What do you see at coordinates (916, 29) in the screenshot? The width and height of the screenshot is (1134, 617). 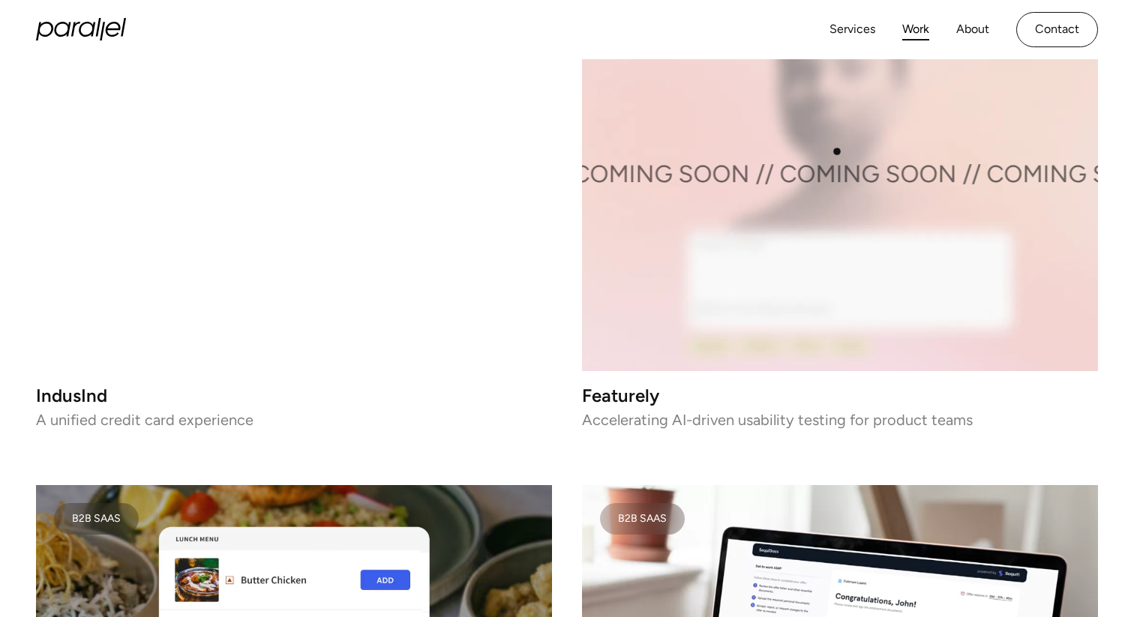 I see `a: Work` at bounding box center [916, 29].